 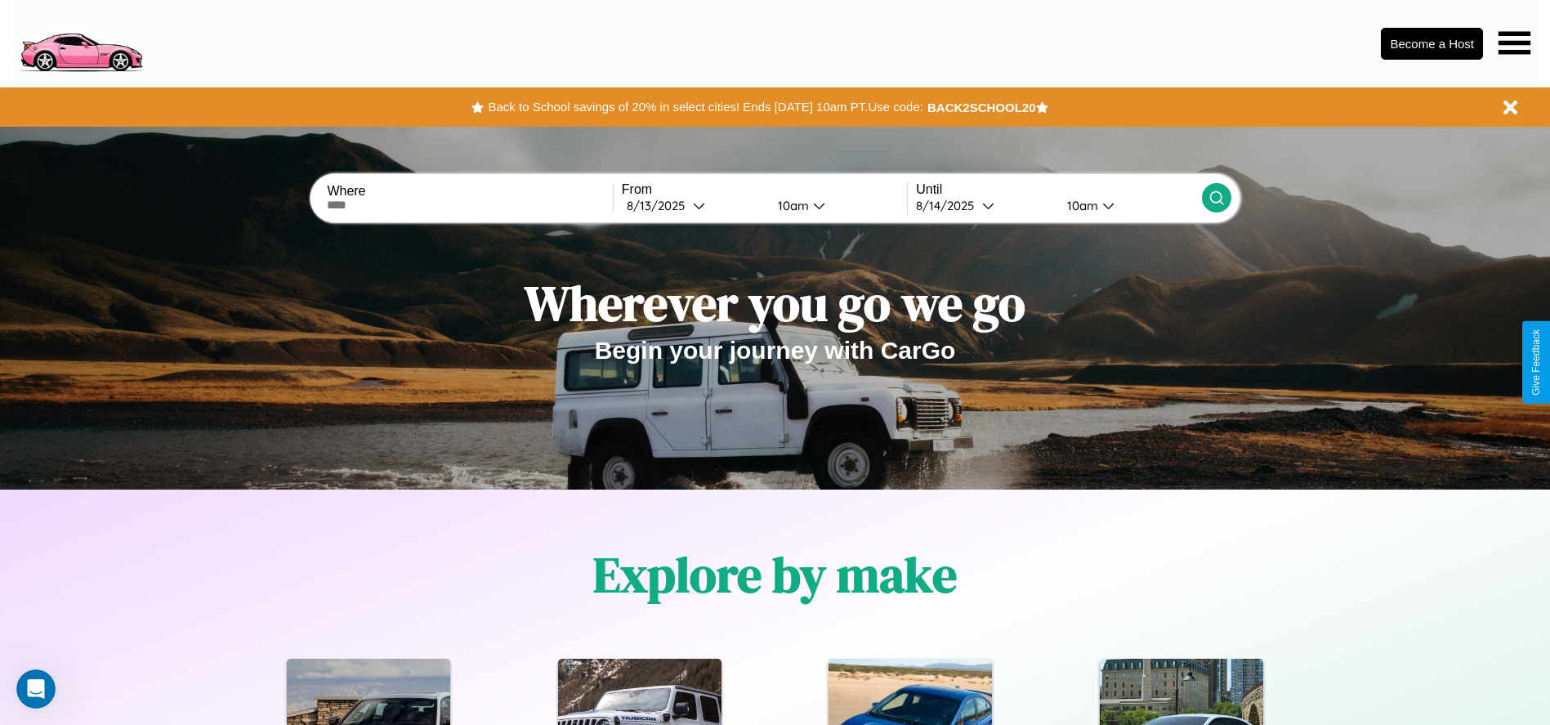 What do you see at coordinates (764, 190) in the screenshot?
I see `label: From` at bounding box center [764, 190].